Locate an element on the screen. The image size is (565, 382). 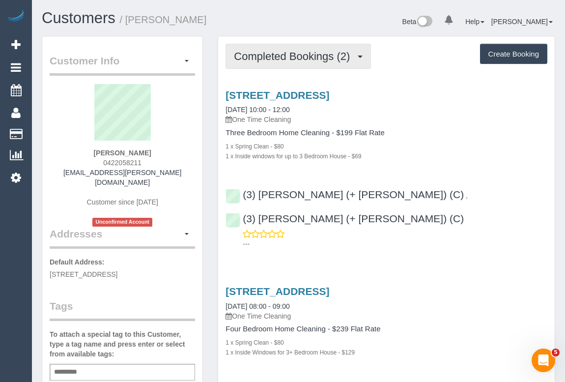
span: Completed Bookings (2) is located at coordinates (294, 56).